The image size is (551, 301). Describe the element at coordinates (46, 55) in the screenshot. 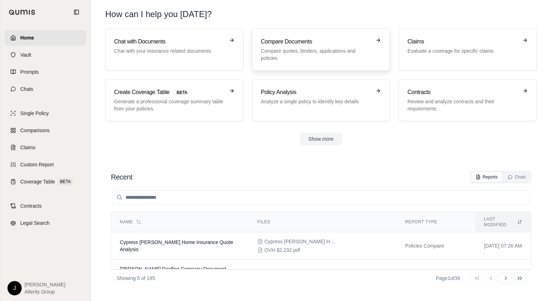

I see `a: Vault` at that location.